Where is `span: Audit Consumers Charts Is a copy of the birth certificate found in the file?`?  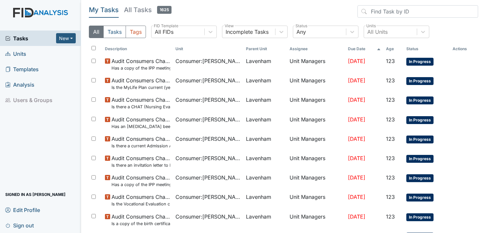 span: Audit Consumers Charts Is a copy of the birth certificate found in the file? is located at coordinates (141, 219).